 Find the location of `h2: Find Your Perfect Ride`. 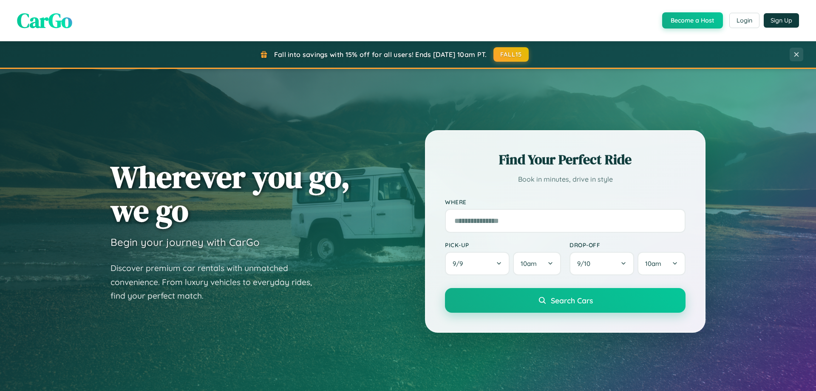

h2: Find Your Perfect Ride is located at coordinates (565, 159).